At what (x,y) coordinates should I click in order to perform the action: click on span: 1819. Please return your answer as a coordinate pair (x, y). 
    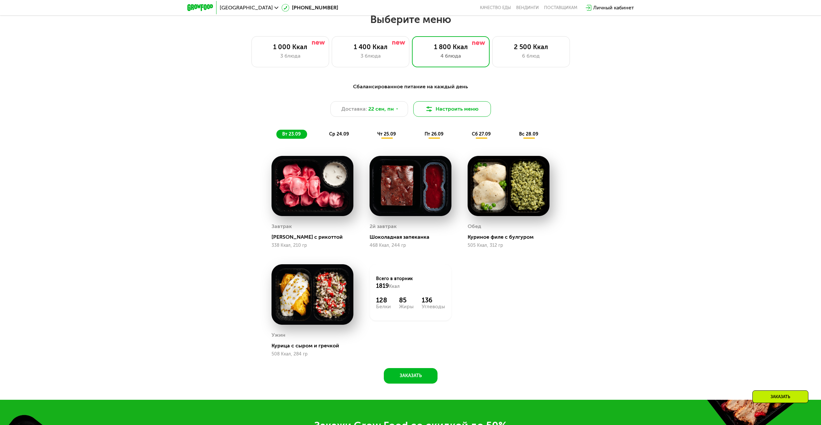
    Looking at the image, I should click on (382, 286).